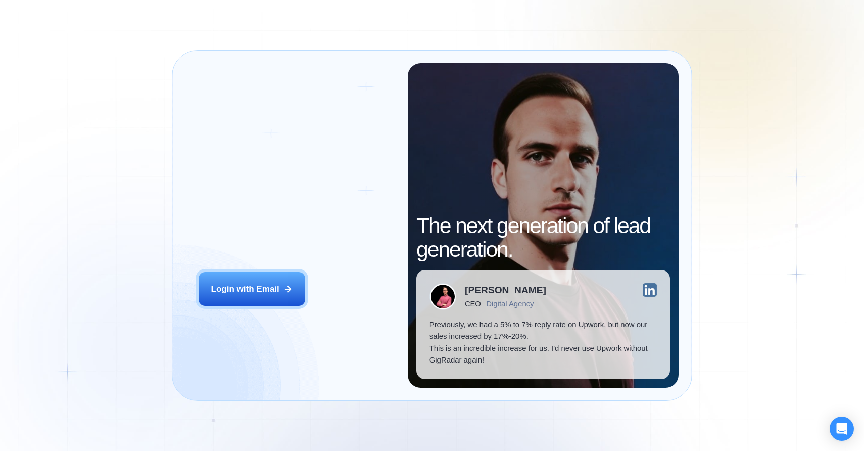  What do you see at coordinates (472, 303) in the screenshot?
I see `div: CEO` at bounding box center [472, 303].